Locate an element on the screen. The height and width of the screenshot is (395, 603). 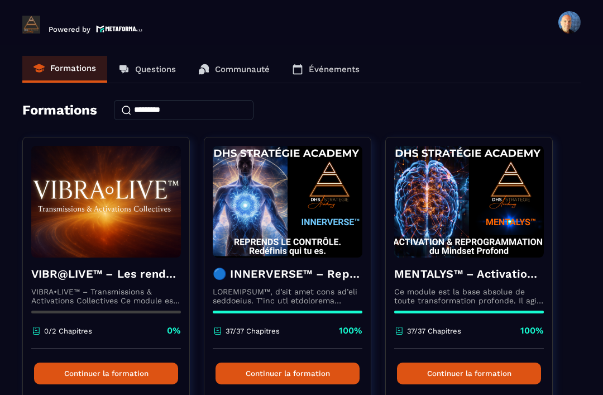
p: 0% is located at coordinates (174, 330).